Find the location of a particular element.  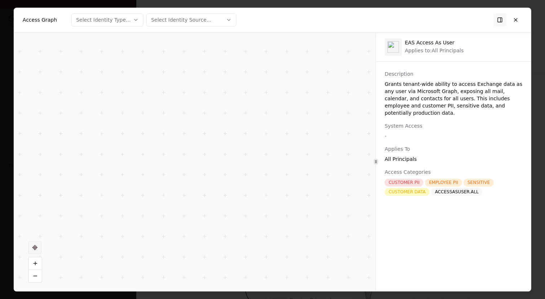

div: System Access is located at coordinates (453, 126).